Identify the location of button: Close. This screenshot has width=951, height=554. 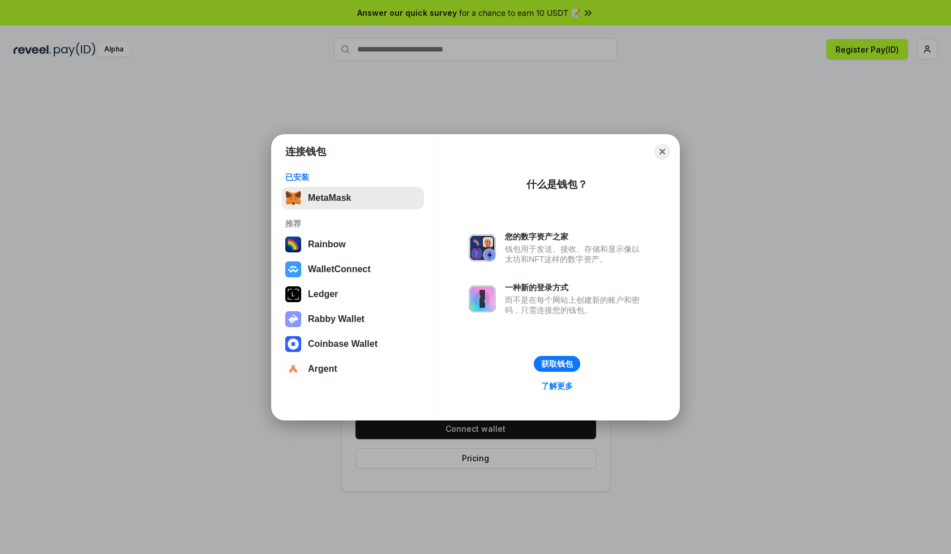
(662, 152).